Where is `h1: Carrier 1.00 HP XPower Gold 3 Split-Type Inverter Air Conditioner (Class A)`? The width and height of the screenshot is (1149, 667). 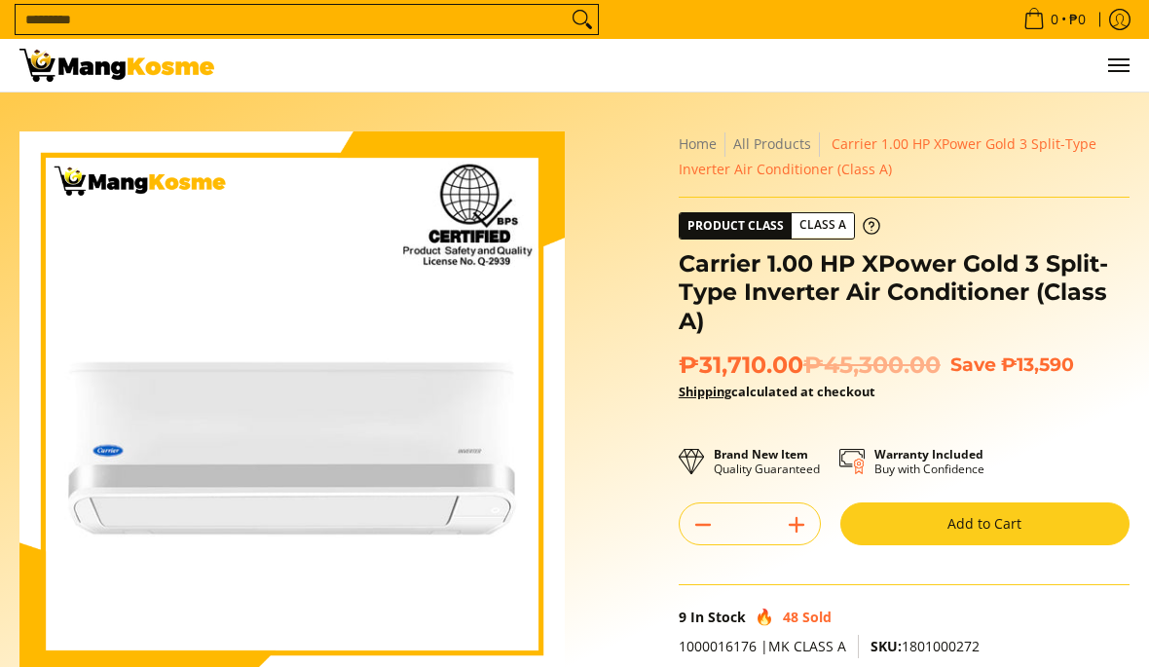 h1: Carrier 1.00 HP XPower Gold 3 Split-Type Inverter Air Conditioner (Class A) is located at coordinates (904, 292).